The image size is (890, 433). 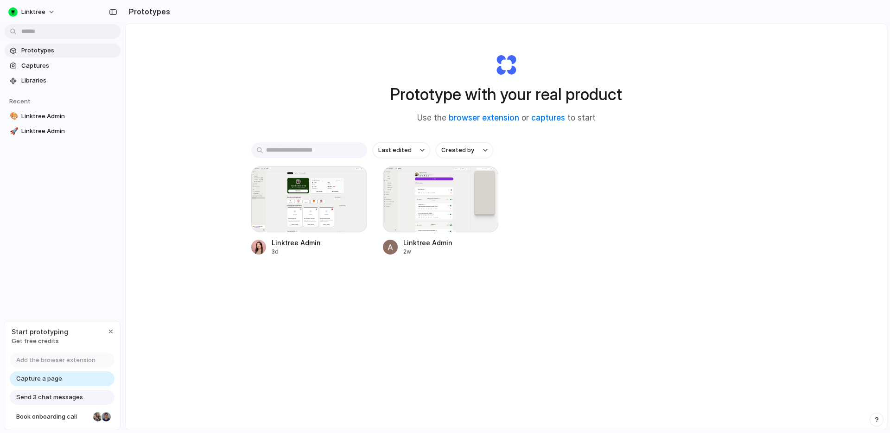 What do you see at coordinates (548, 118) in the screenshot?
I see `a: captures` at bounding box center [548, 118].